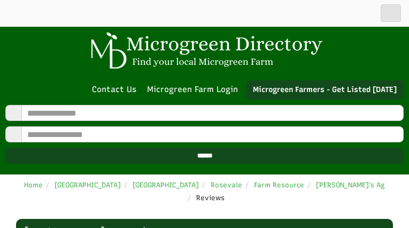 The image size is (409, 228). Describe the element at coordinates (279, 185) in the screenshot. I see `a: Farm Resource` at that location.